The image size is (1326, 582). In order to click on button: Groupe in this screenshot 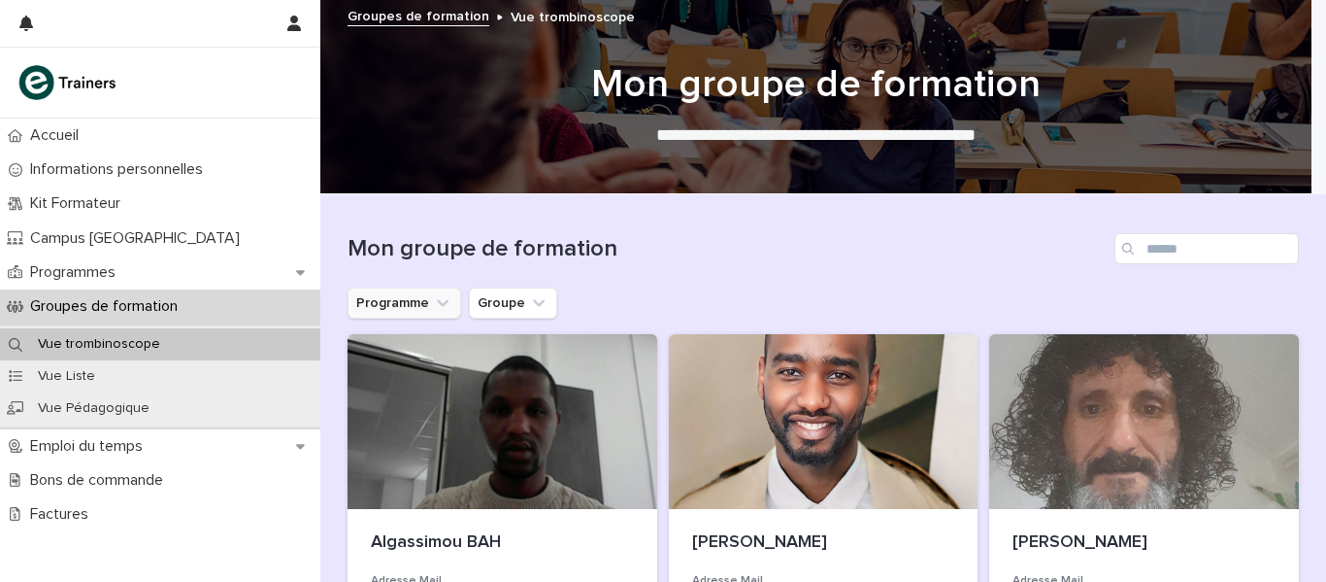, I will do `click(513, 303)`.